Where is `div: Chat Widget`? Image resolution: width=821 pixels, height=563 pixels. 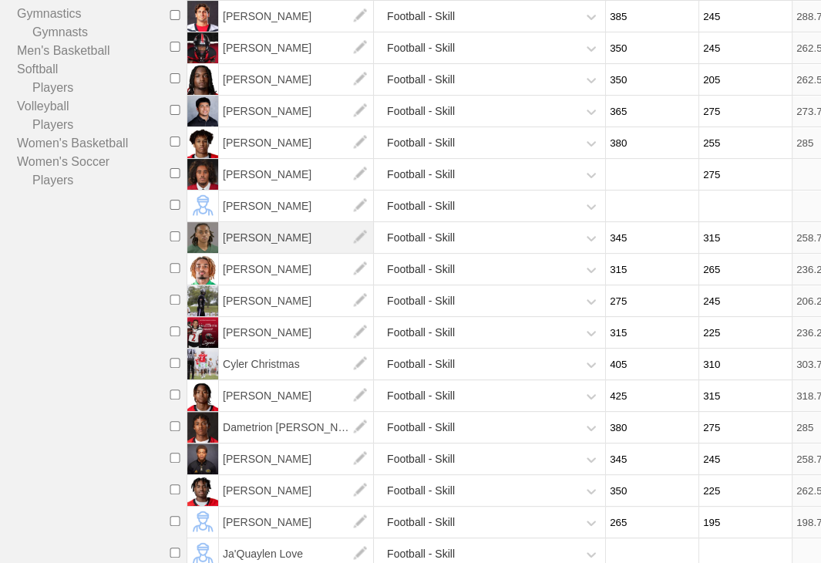 div: Chat Widget is located at coordinates (782, 526).